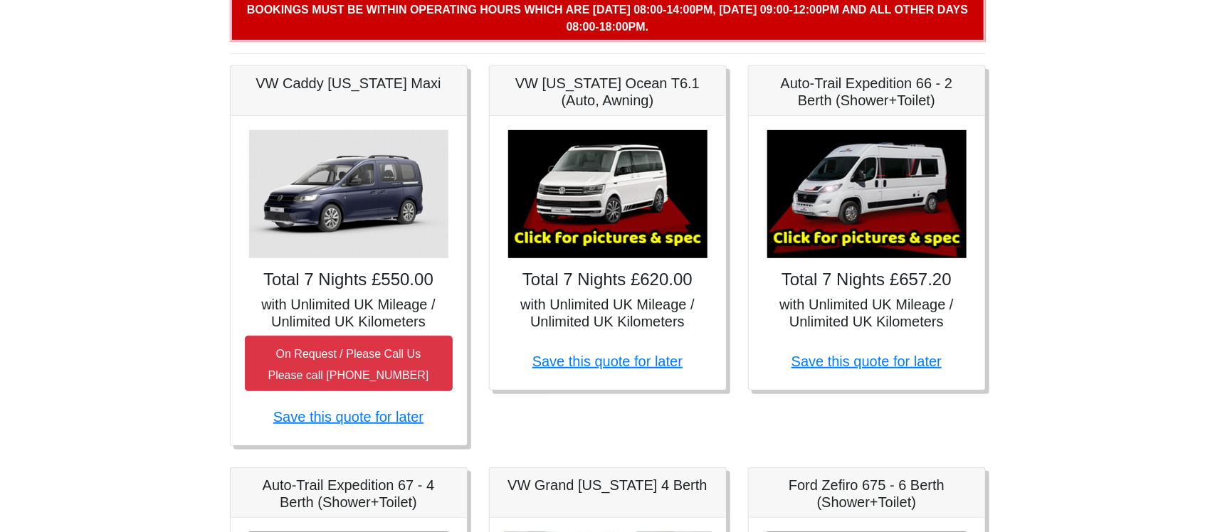  I want to click on h5: Auto-Trail Expedition 66 - 2 Berth (Shower+Toilet), so click(867, 92).